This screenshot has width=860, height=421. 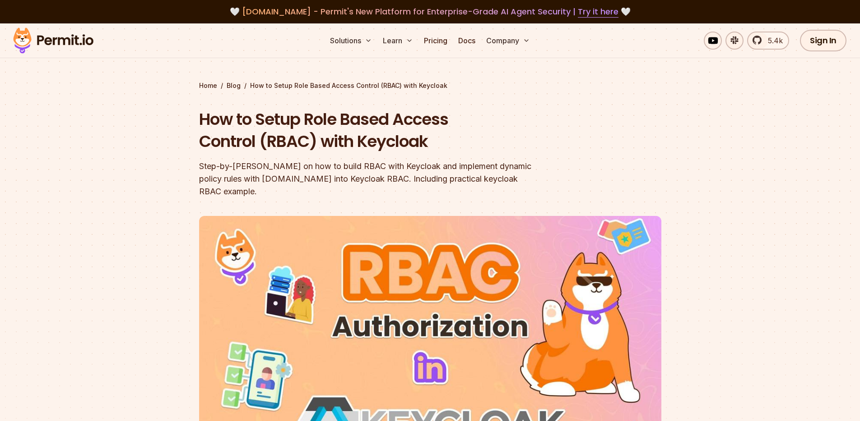 I want to click on img: Permit logo, so click(x=53, y=41).